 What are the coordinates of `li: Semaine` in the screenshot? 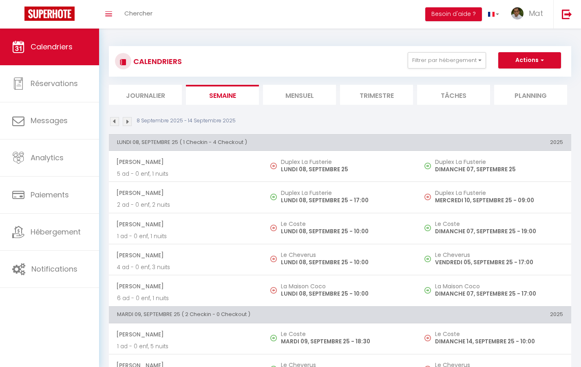 It's located at (222, 95).